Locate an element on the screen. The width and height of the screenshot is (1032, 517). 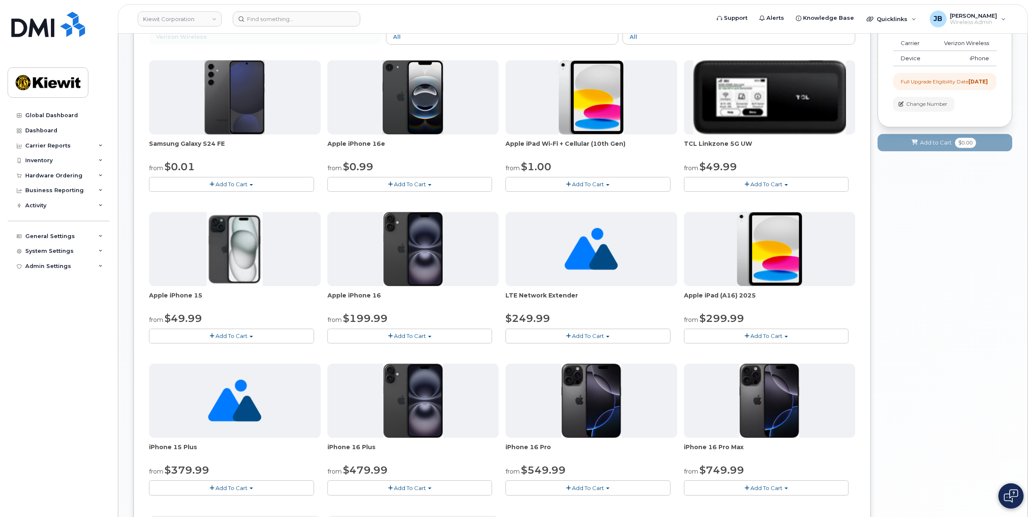
span: Add to Cart is located at coordinates (936, 142).